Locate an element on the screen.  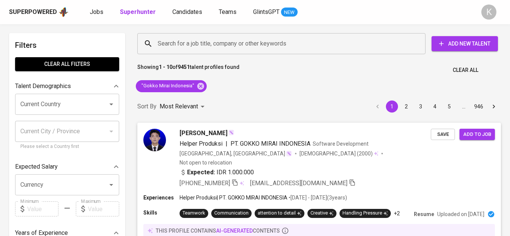
div: attention to detail is located at coordinates (279, 213).